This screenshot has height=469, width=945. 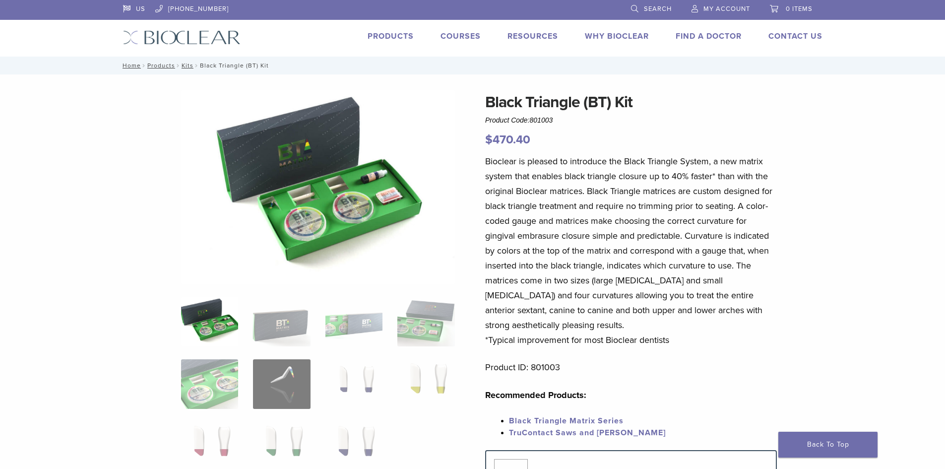 What do you see at coordinates (187, 65) in the screenshot?
I see `a: Kits` at bounding box center [187, 65].